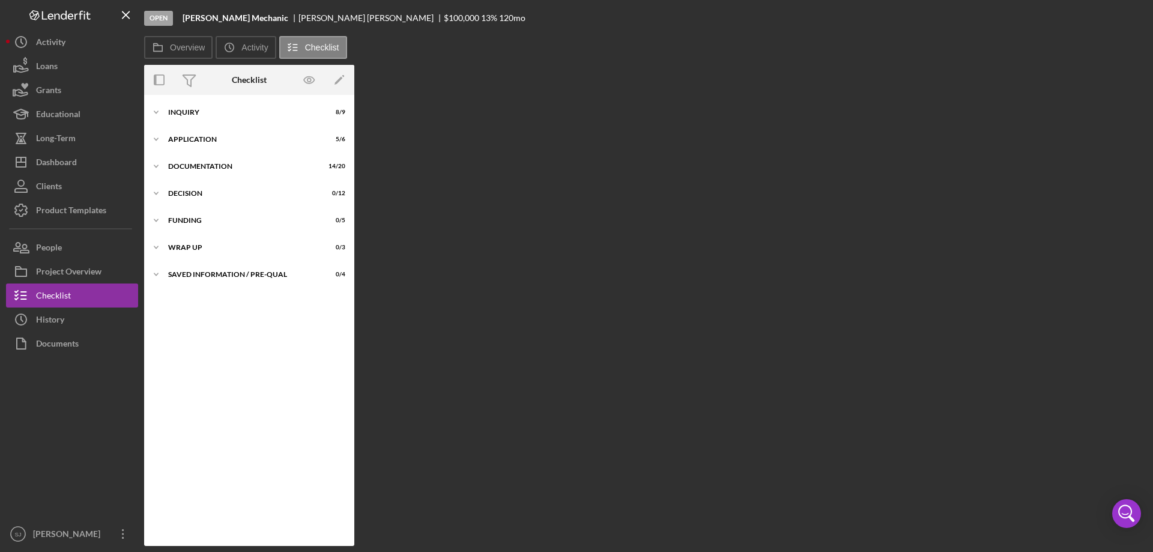 The height and width of the screenshot is (552, 1153). What do you see at coordinates (241, 193) in the screenshot?
I see `div: Decision` at bounding box center [241, 193].